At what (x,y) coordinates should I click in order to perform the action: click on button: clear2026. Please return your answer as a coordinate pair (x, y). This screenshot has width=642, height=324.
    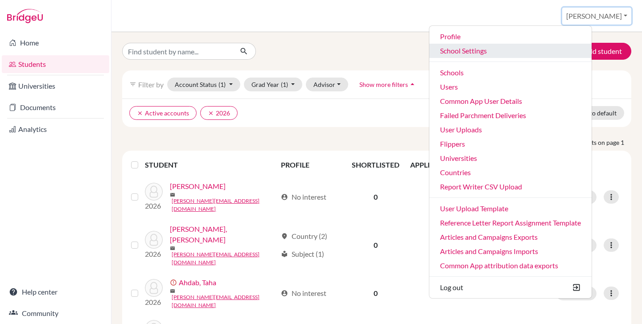
    Looking at the image, I should click on (219, 113).